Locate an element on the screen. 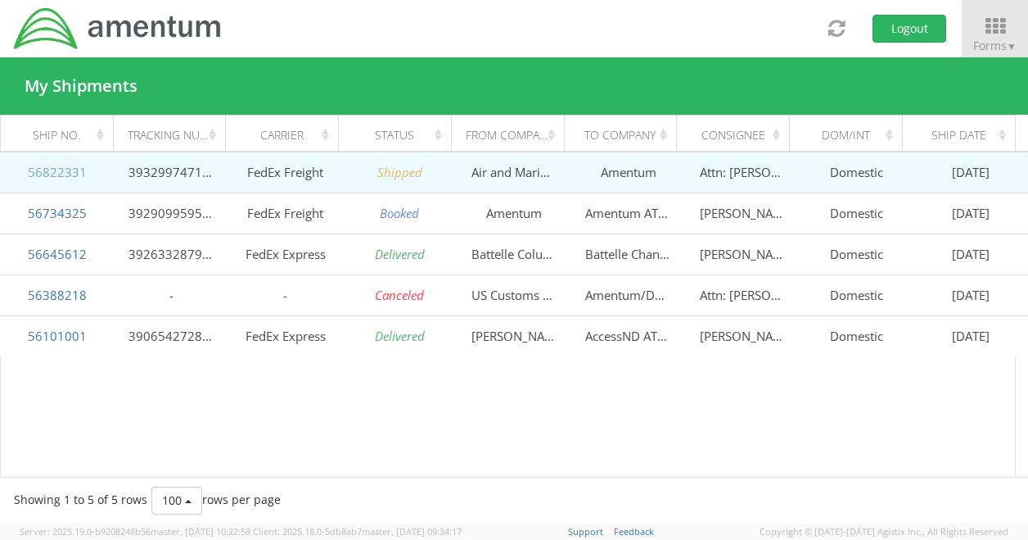  td: Battelle Columbus Office is located at coordinates (514, 255).